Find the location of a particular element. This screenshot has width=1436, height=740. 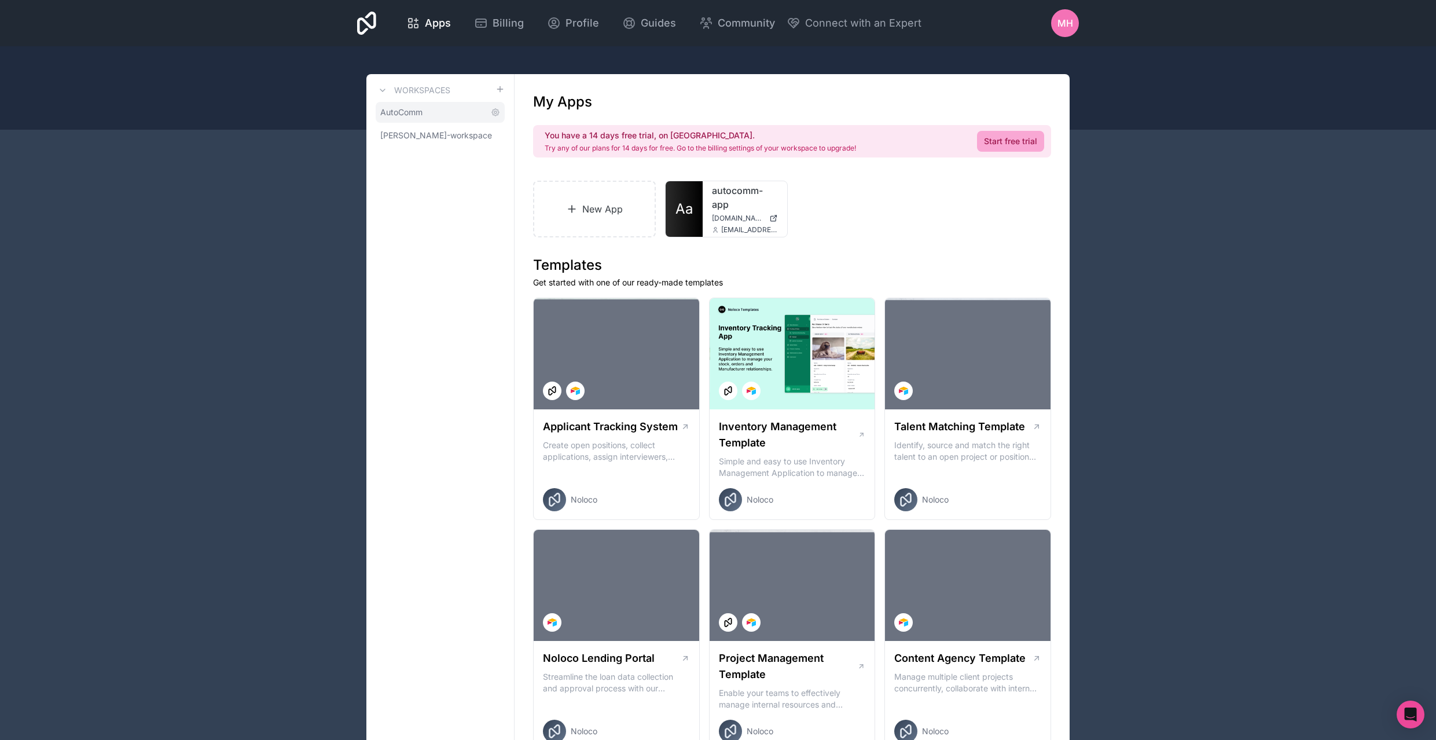

span: Aa is located at coordinates (684, 209).